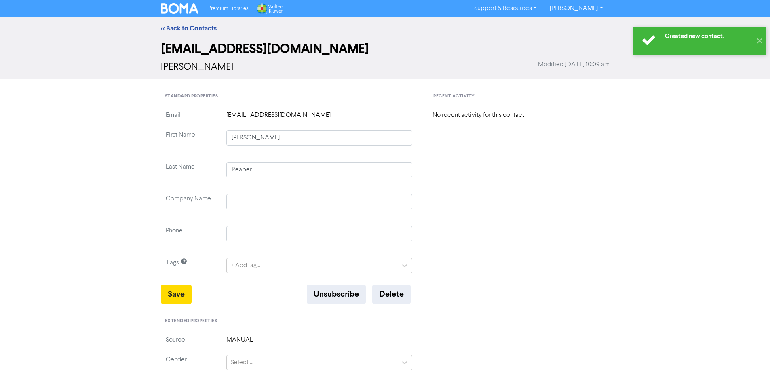  Describe the element at coordinates (289, 97) in the screenshot. I see `div: Standard Properties` at that location.